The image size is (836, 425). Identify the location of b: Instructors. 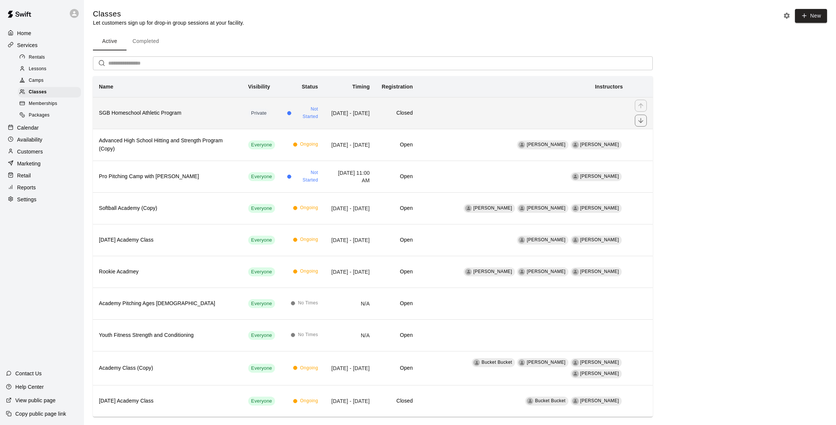
(609, 87).